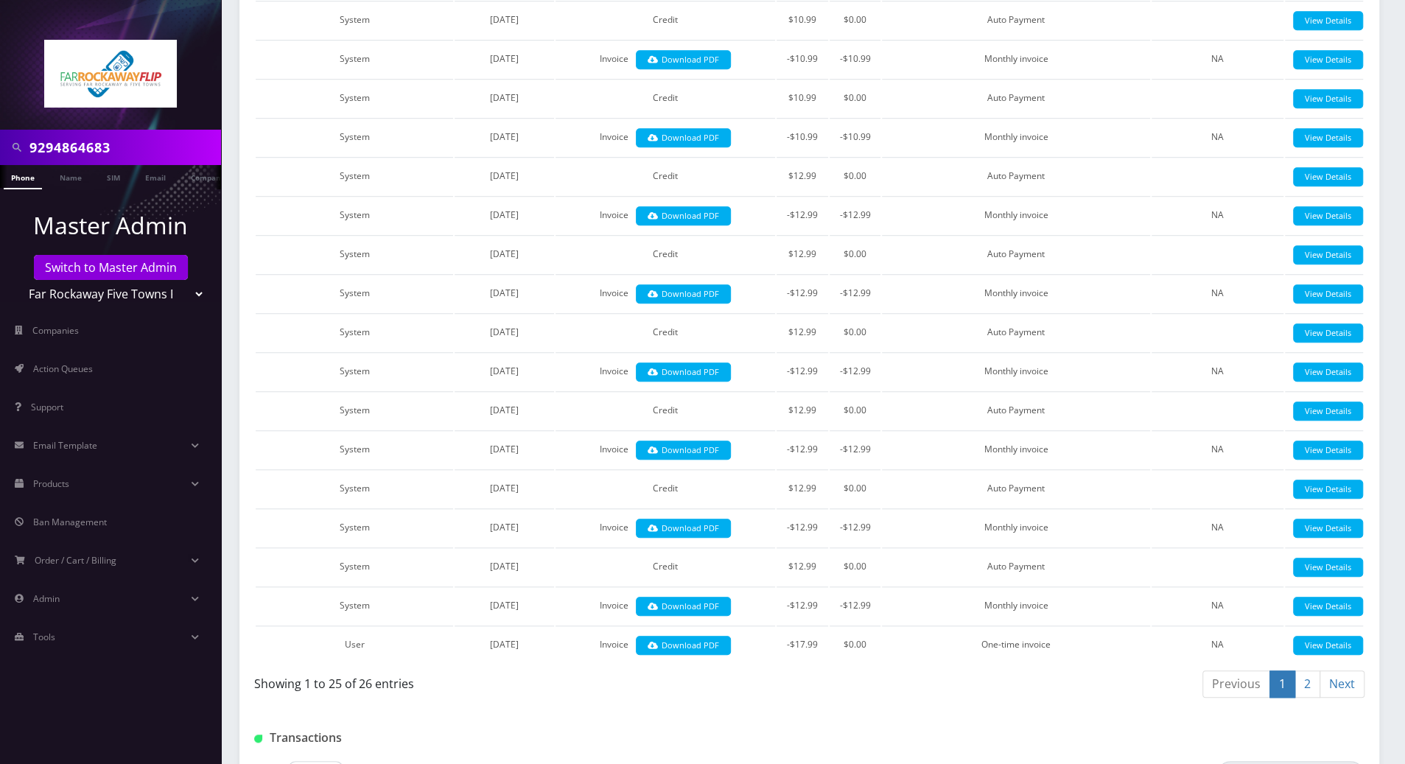  I want to click on span: Companies, so click(55, 330).